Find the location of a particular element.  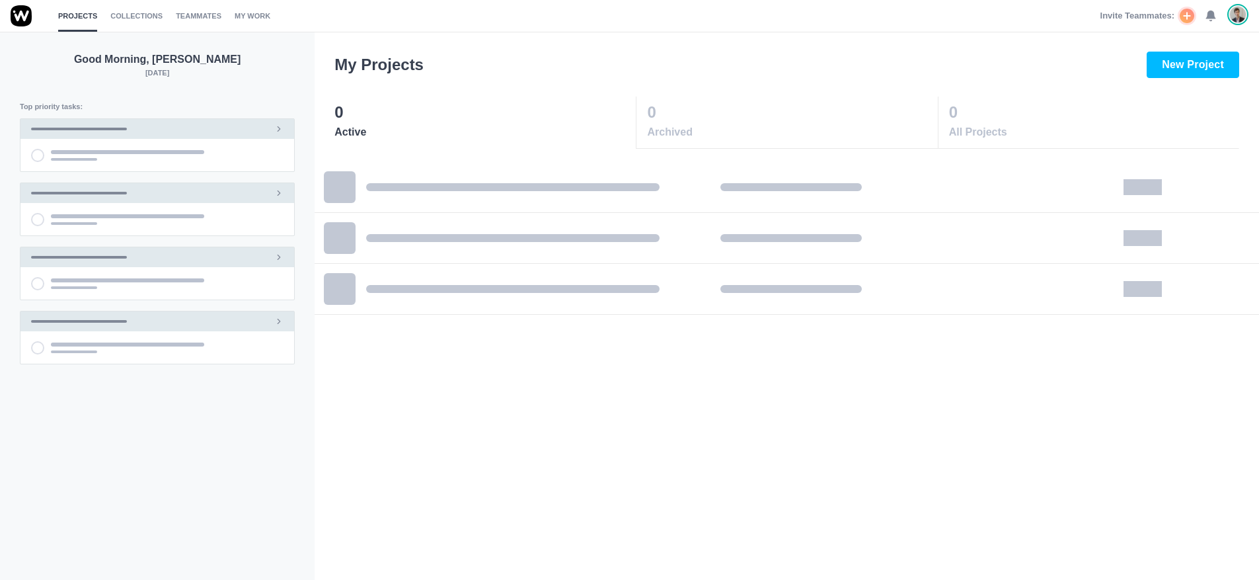

span: All Projects is located at coordinates (1093, 132).